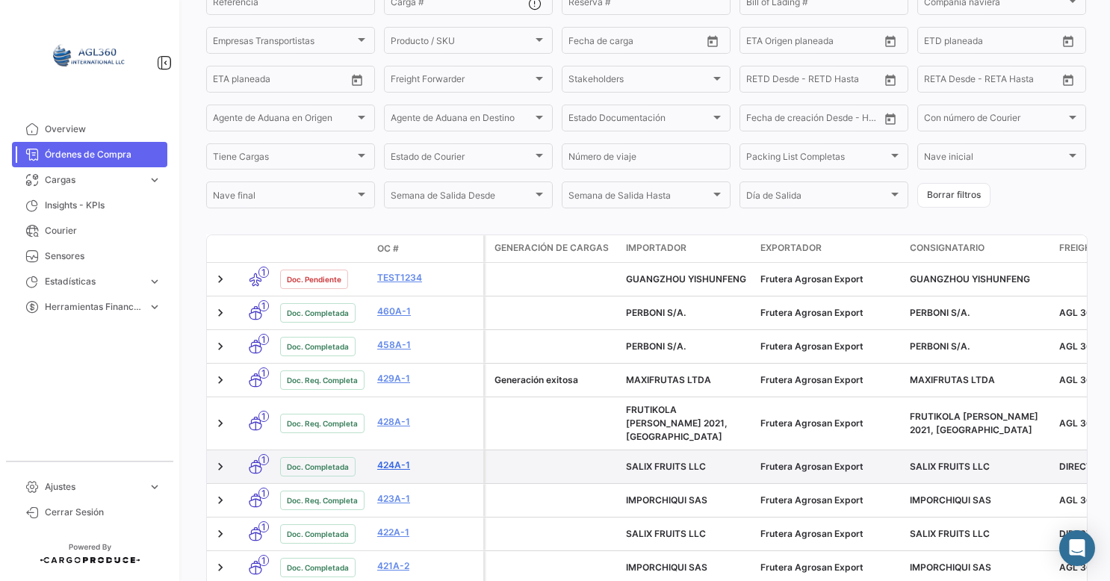 The height and width of the screenshot is (581, 1110). I want to click on span: Importador, so click(656, 248).